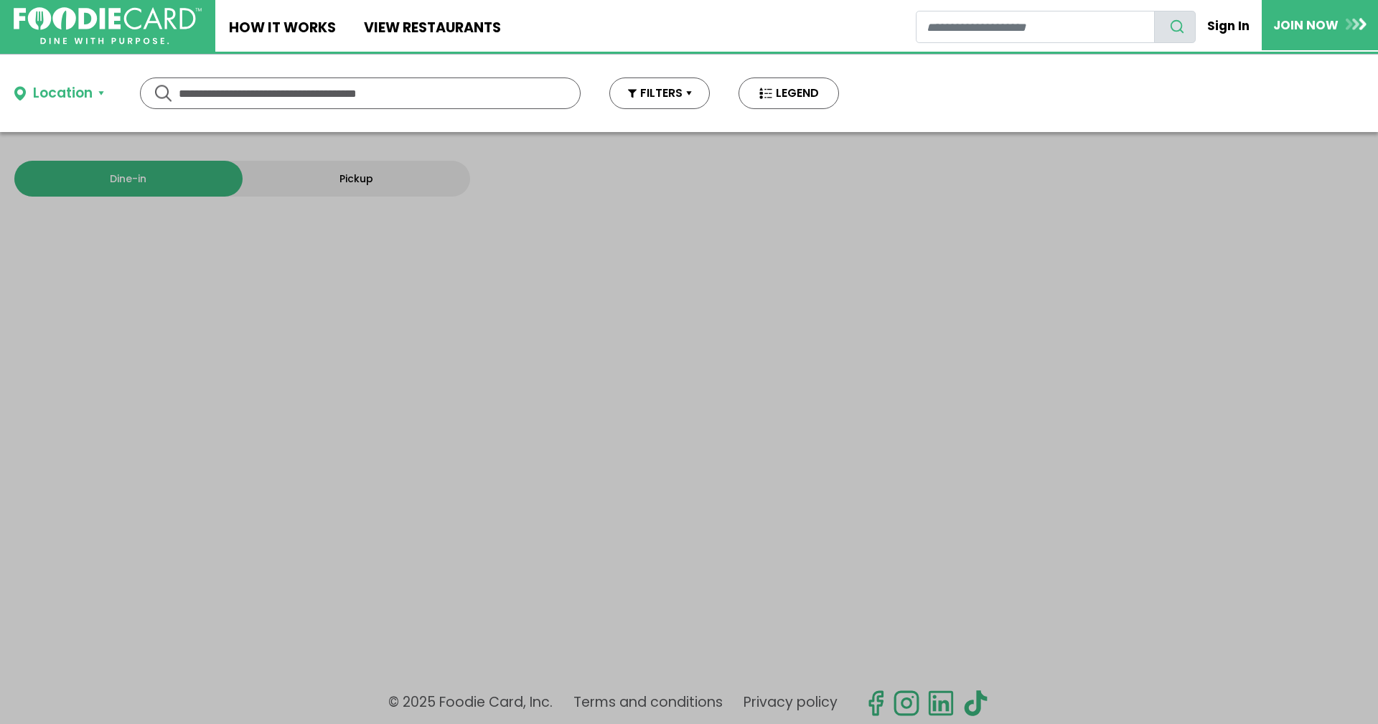  I want to click on input: restaurant search, so click(1035, 27).